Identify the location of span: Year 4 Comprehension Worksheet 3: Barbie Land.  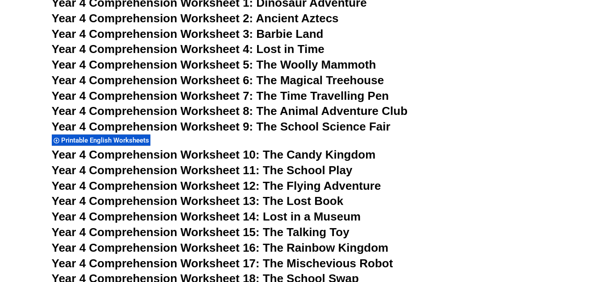
(187, 34).